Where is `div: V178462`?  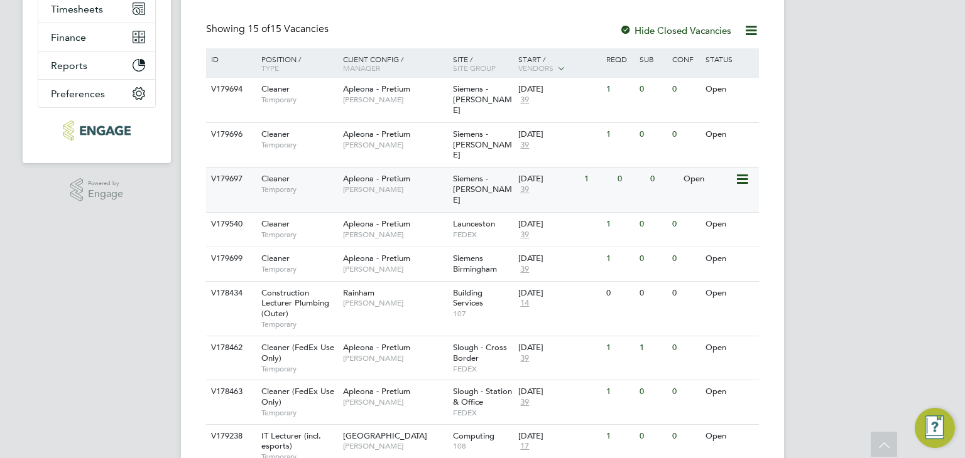 div: V178462 is located at coordinates (230, 348).